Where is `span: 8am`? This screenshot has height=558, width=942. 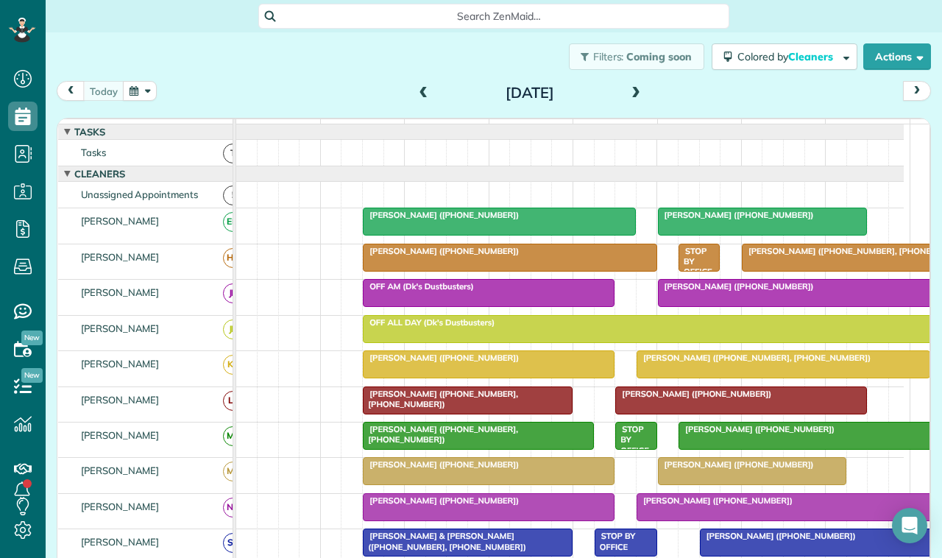
span: 8am is located at coordinates (334, 128).